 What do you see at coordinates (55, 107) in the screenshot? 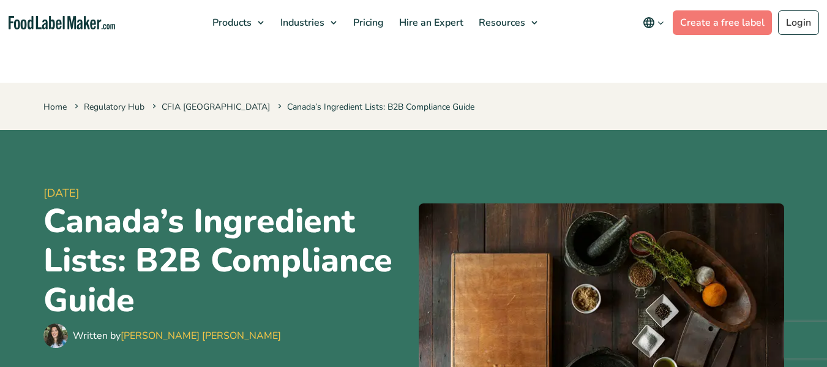
I see `a: Home` at bounding box center [55, 107].